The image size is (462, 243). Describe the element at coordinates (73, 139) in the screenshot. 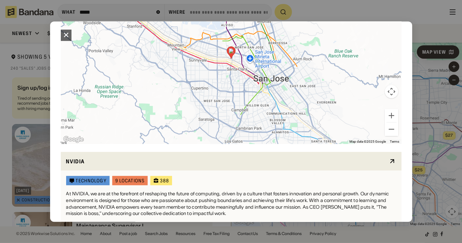

I see `a: Open this area in Google Maps (opens a new window)` at that location.